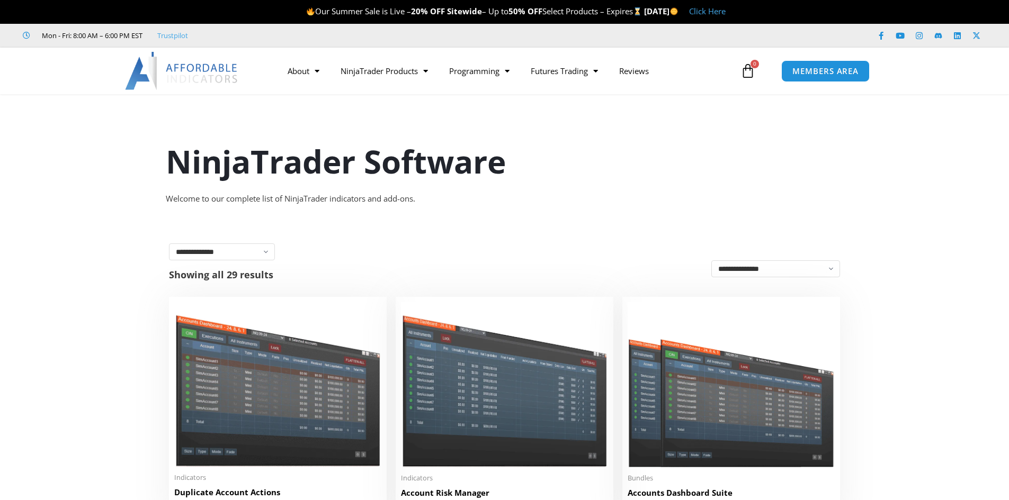 The width and height of the screenshot is (1009, 500). I want to click on div: Welcome to our complete list of NinjaTrader indicators and add-ons., so click(505, 199).